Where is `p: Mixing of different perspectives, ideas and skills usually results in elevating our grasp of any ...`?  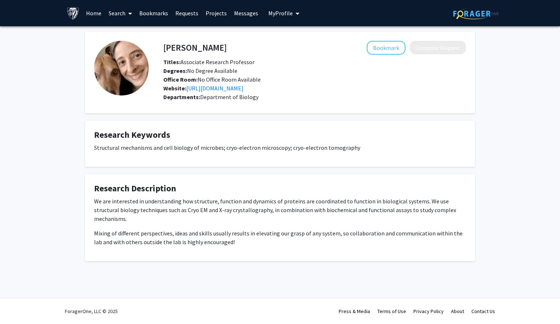 p: Mixing of different perspectives, ideas and skills usually results in elevating our grasp of any ... is located at coordinates (280, 238).